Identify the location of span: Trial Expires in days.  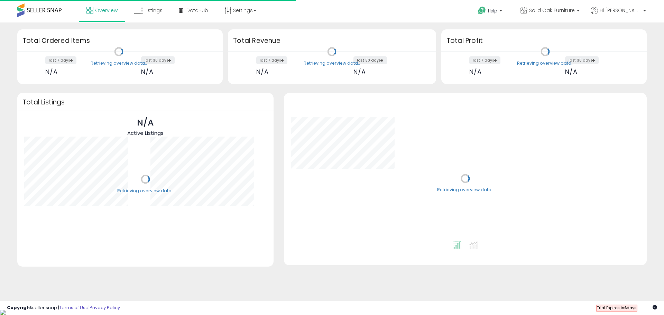
(616, 308).